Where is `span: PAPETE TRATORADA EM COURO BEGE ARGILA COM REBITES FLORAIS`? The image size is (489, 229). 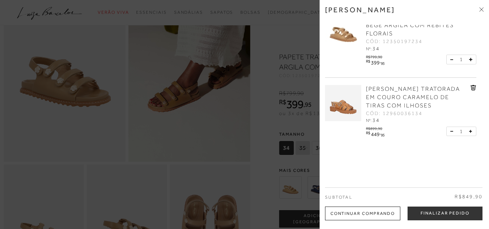
span: PAPETE TRATORADA EM COURO BEGE ARGILA COM REBITES FLORAIS is located at coordinates (417, 25).